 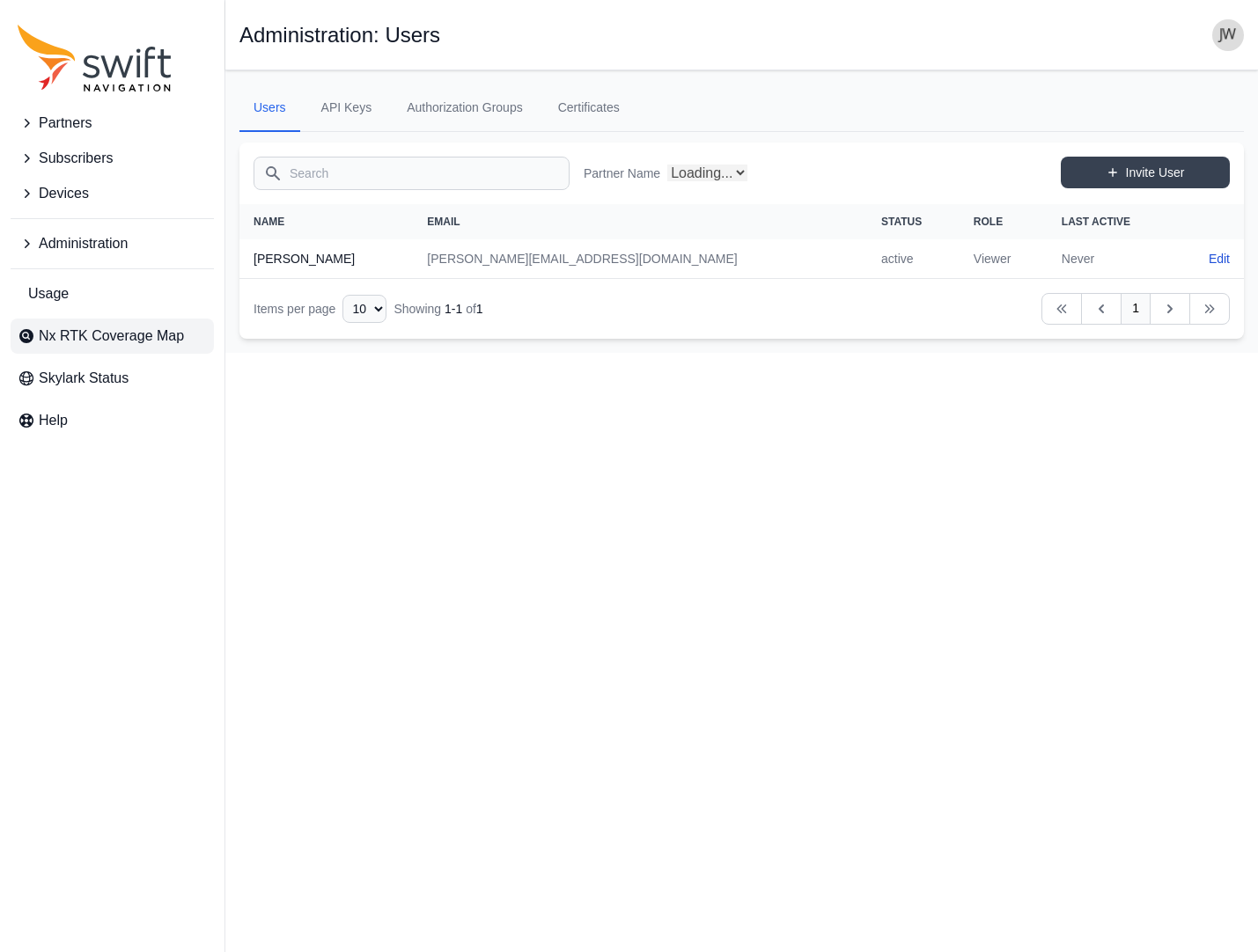 I want to click on a: 1, so click(x=1135, y=309).